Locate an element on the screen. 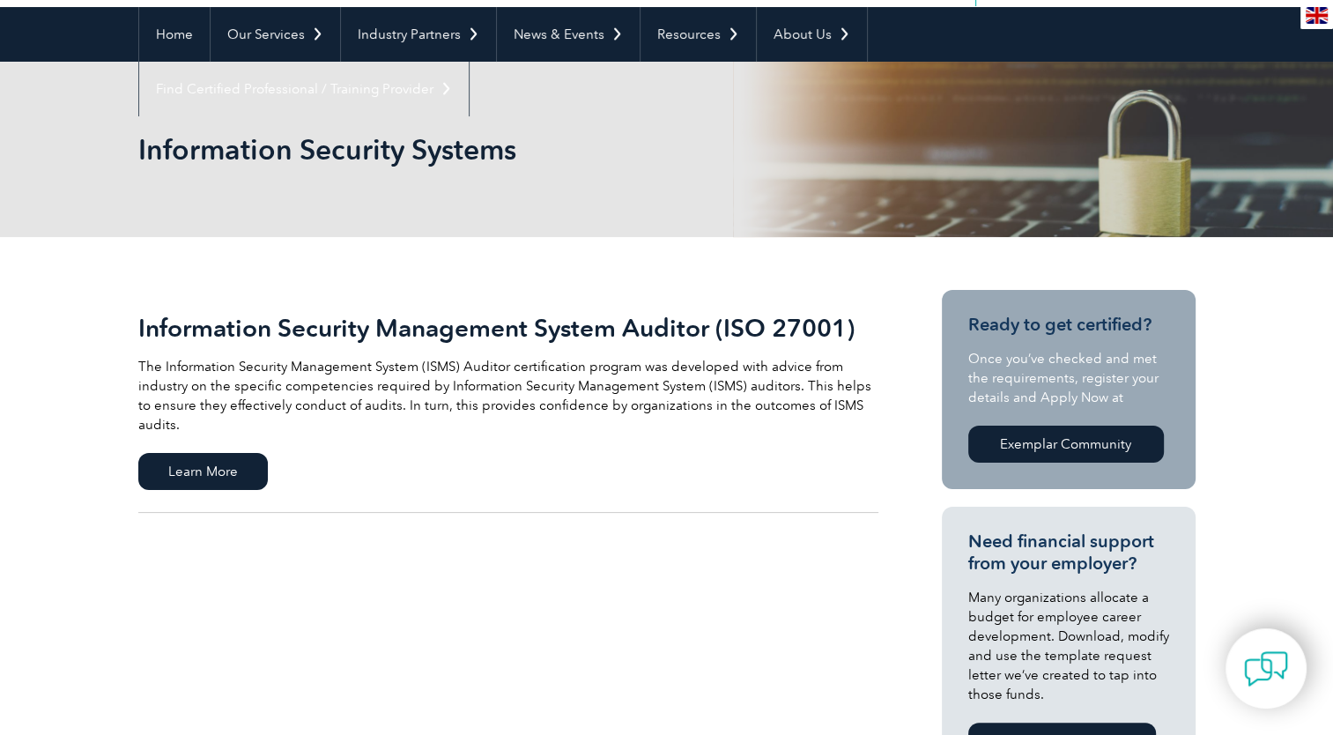  h3: Need financial support from your employer? is located at coordinates (1068, 552).